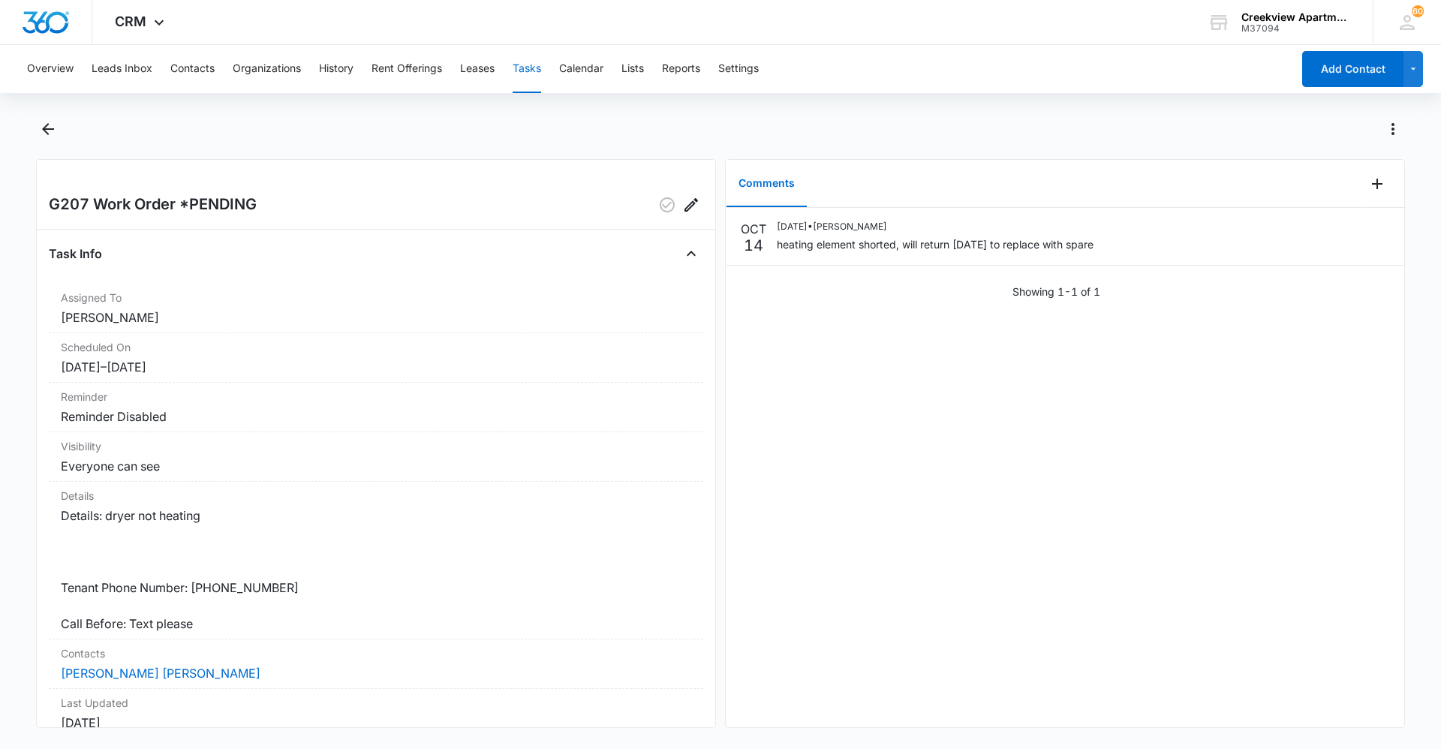 Image resolution: width=1441 pixels, height=749 pixels. I want to click on dt: Scheduled On, so click(376, 347).